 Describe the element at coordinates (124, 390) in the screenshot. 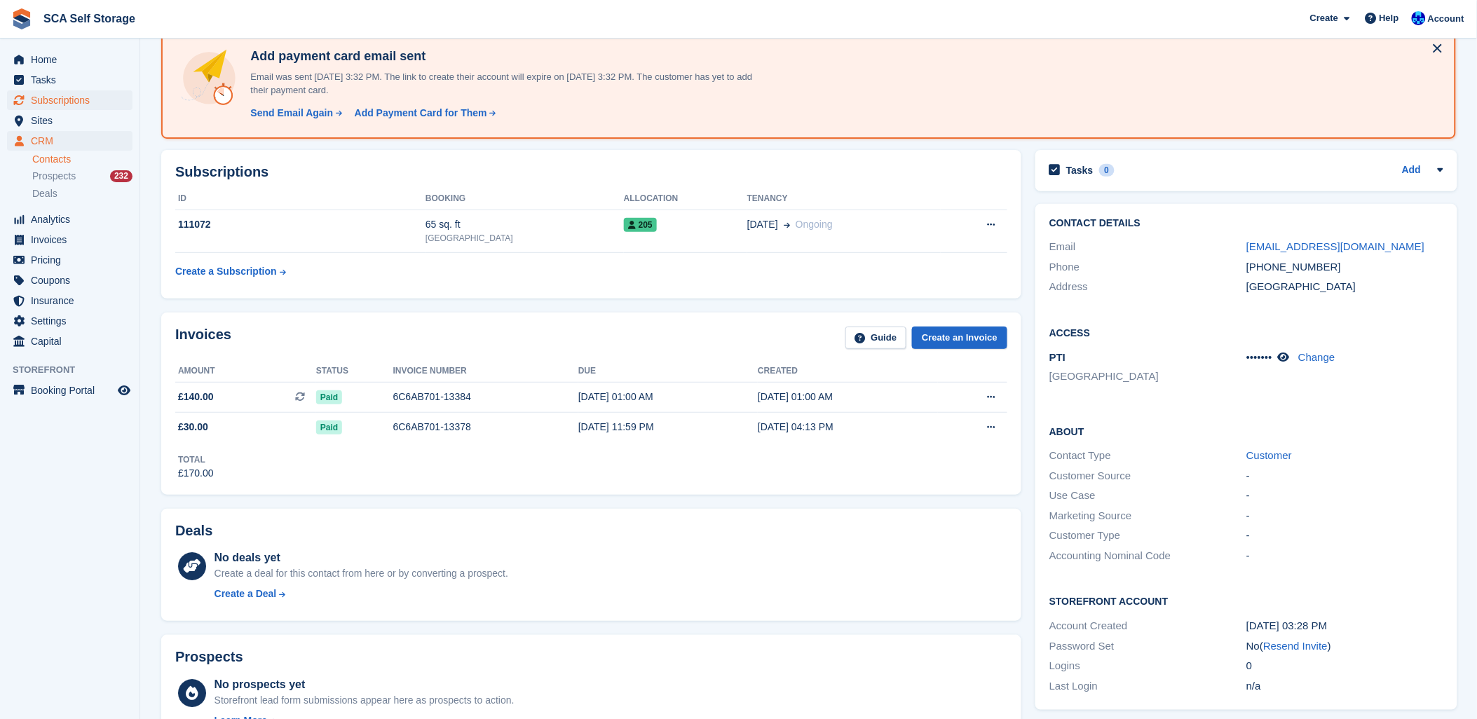

I see `a: Preview store` at that location.